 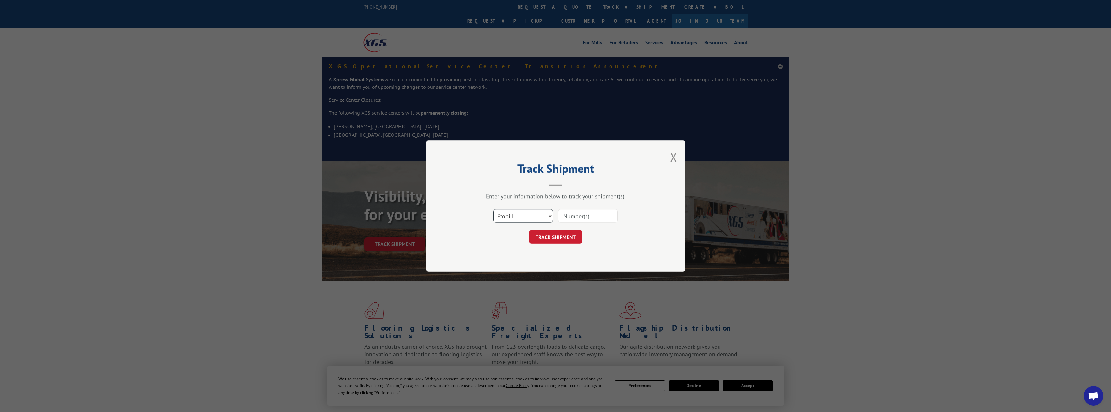 What do you see at coordinates (674, 157) in the screenshot?
I see `button: Close modal` at bounding box center [674, 157].